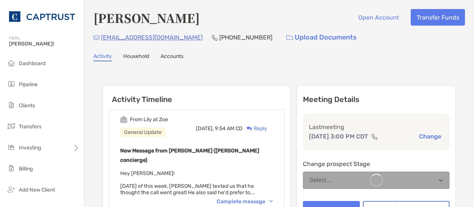 The width and height of the screenshot is (474, 207). I want to click on img: Phone Icon, so click(215, 38).